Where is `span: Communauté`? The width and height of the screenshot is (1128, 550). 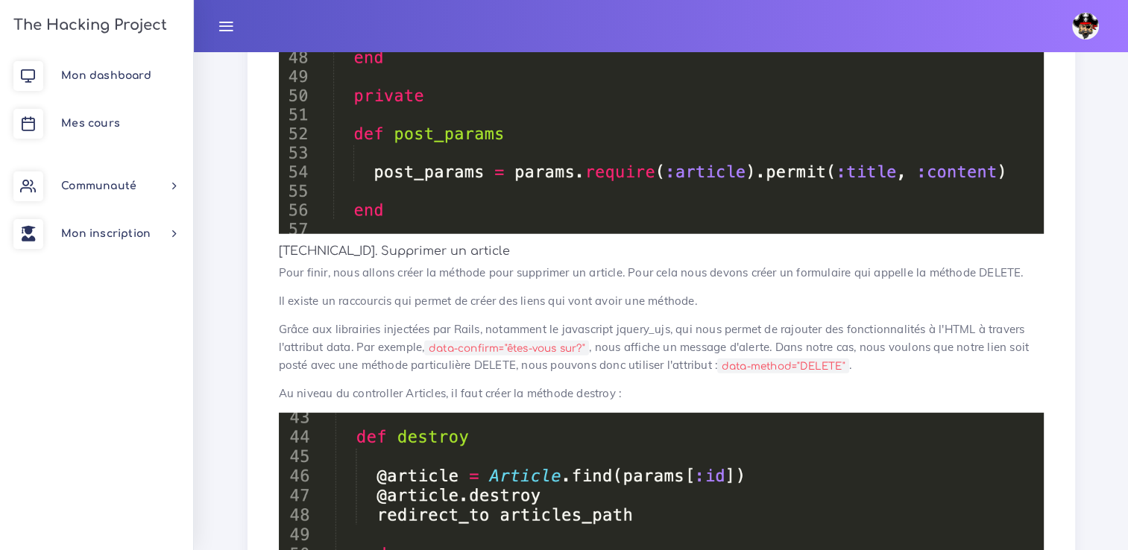
span: Communauté is located at coordinates (98, 186).